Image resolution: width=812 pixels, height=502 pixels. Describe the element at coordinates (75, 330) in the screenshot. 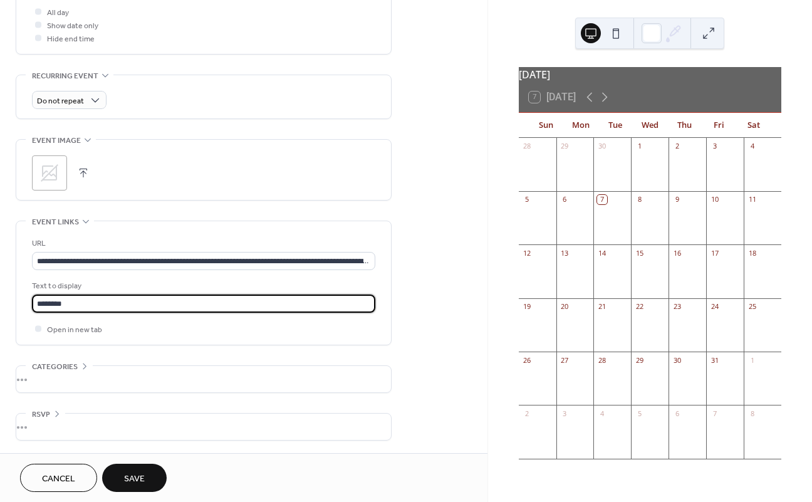

I see `span: Open in new tab` at that location.